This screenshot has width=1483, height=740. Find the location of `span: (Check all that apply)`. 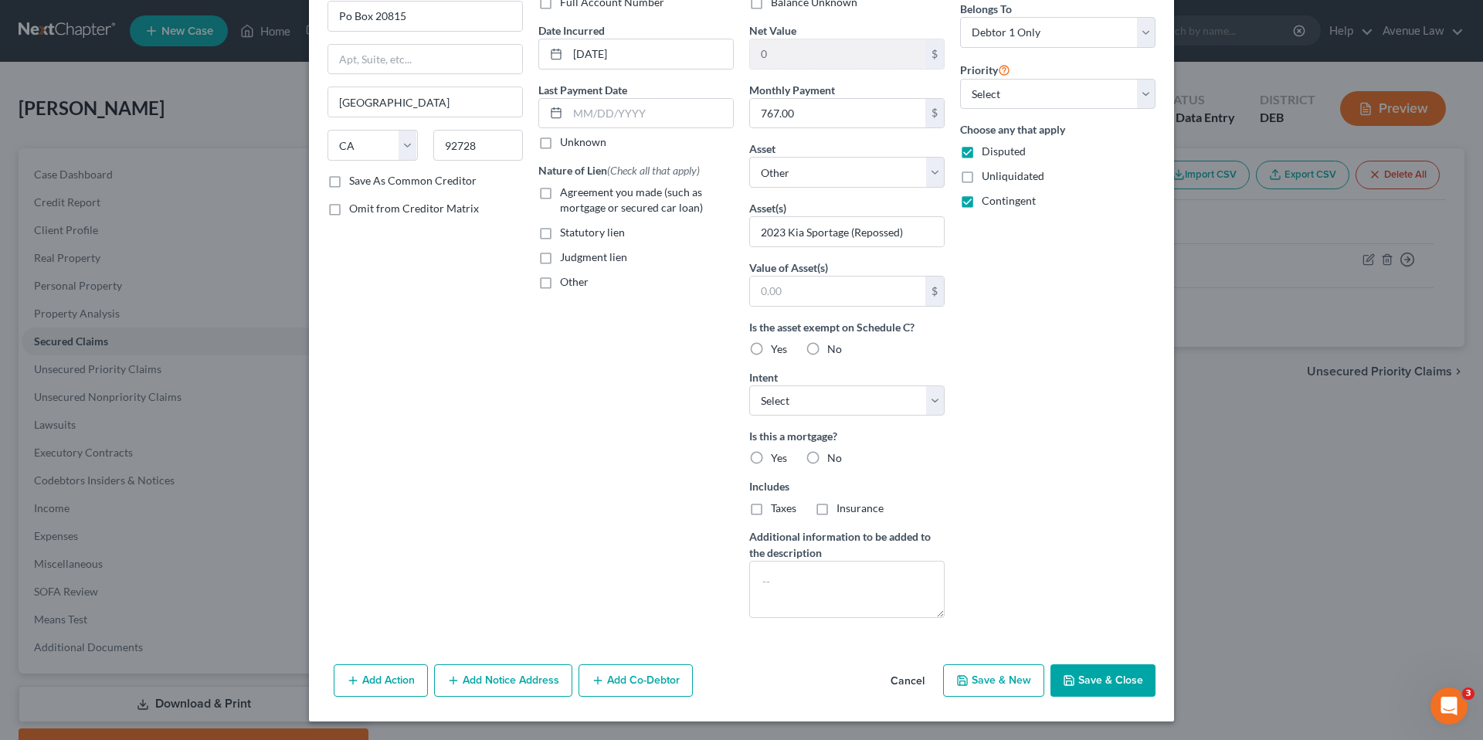

span: (Check all that apply) is located at coordinates (653, 170).